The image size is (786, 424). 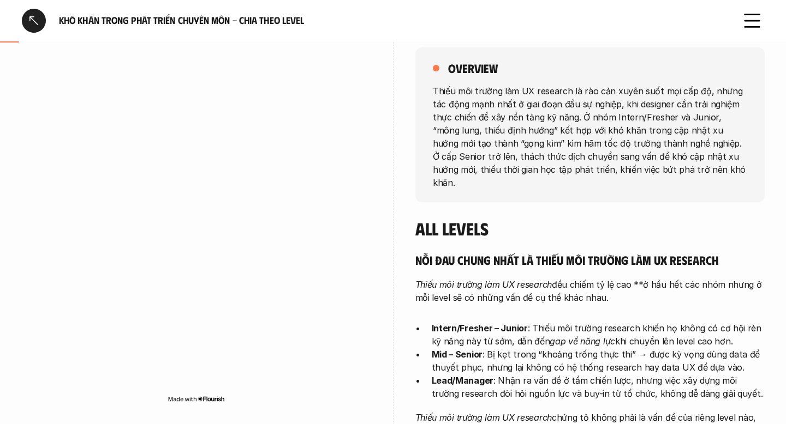 I want to click on h6: Khó khăn trong phát triển chuyên môn - Chia theo level, so click(x=393, y=20).